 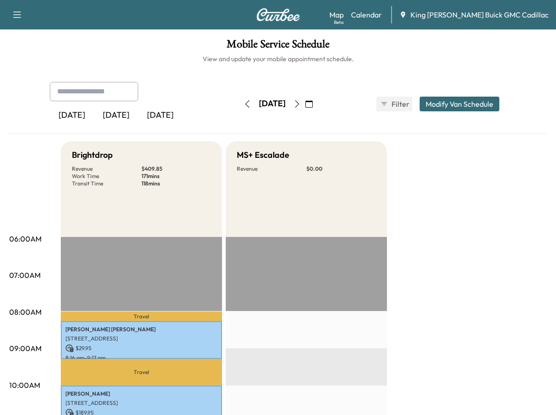 I want to click on p: $ 0.00, so click(x=341, y=169).